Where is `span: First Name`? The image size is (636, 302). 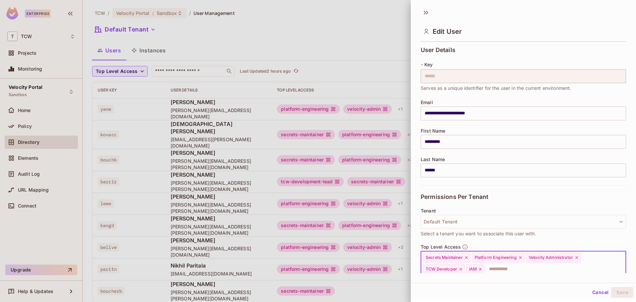 span: First Name is located at coordinates (433, 131).